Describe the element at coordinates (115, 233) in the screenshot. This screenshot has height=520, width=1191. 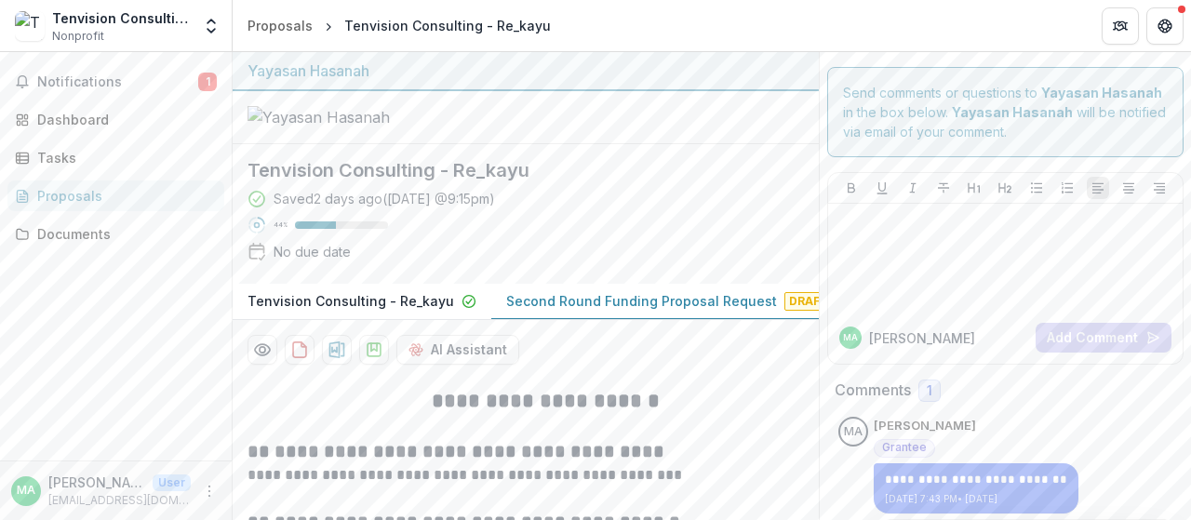
I see `a: Documents` at that location.